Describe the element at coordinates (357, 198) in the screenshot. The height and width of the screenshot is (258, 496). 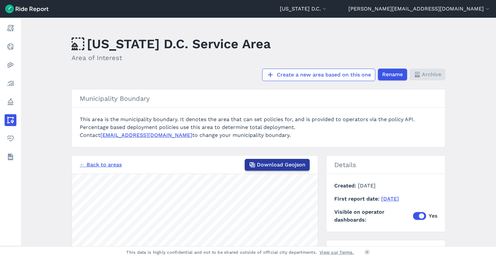
I see `span: First report date` at that location.